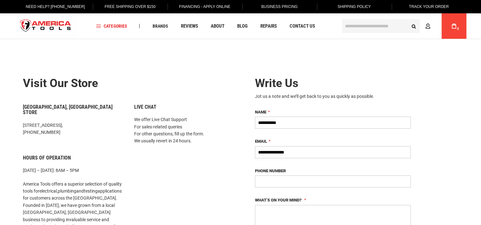  I want to click on span: Repairs, so click(268, 26).